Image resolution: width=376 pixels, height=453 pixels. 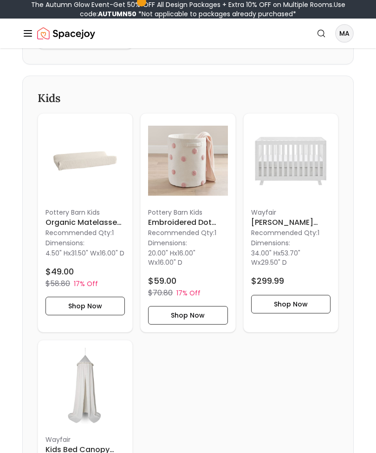 What do you see at coordinates (66, 33) in the screenshot?
I see `img: Spacejoy Logo` at bounding box center [66, 33].